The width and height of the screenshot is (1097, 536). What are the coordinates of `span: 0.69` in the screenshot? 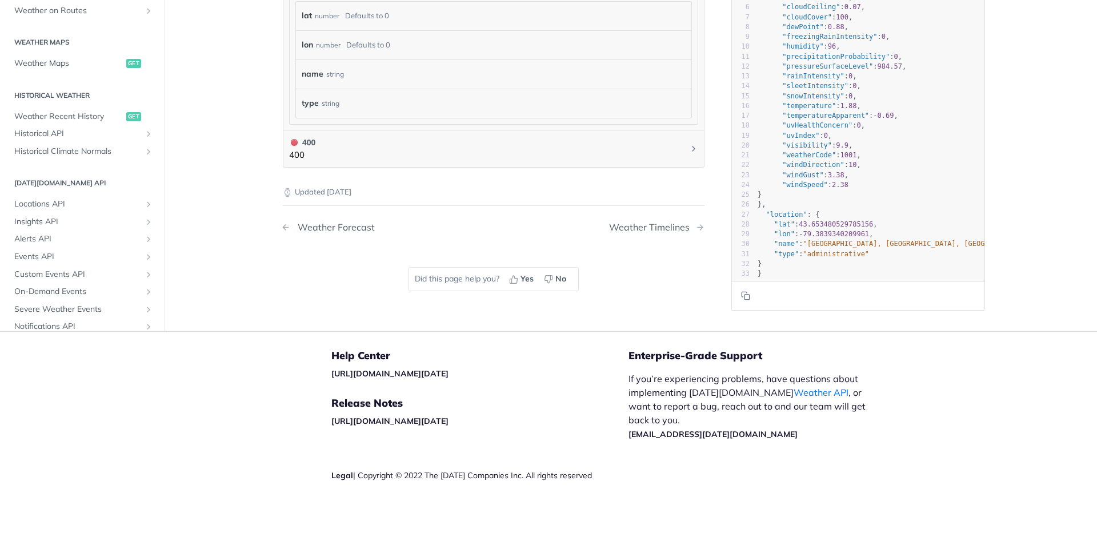 It's located at (886, 115).